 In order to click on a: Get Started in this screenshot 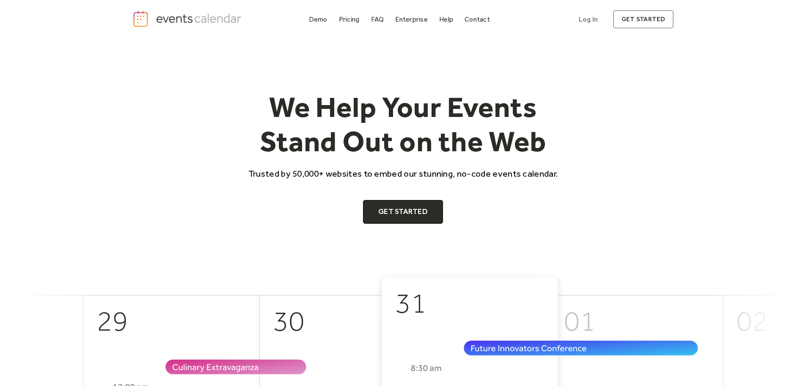, I will do `click(403, 212)`.